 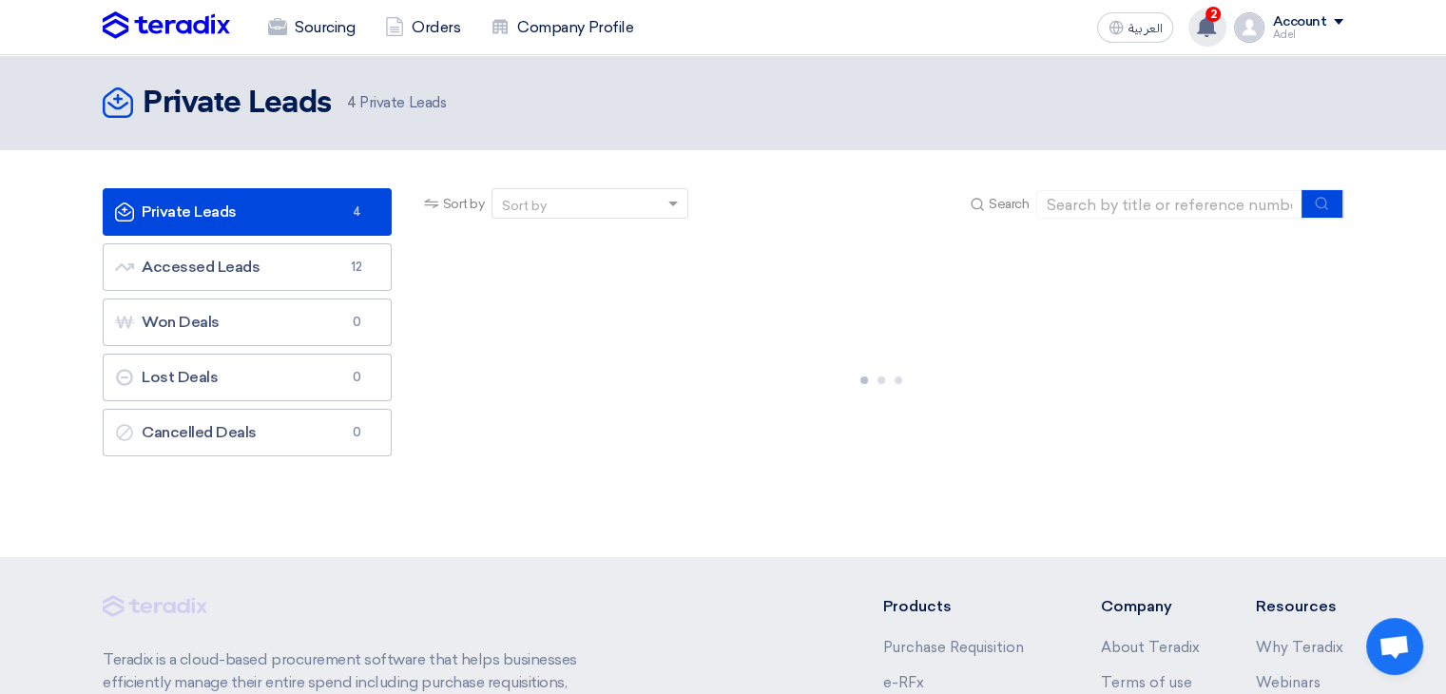 What do you see at coordinates (1288, 683) in the screenshot?
I see `a: Webinars` at bounding box center [1288, 683].